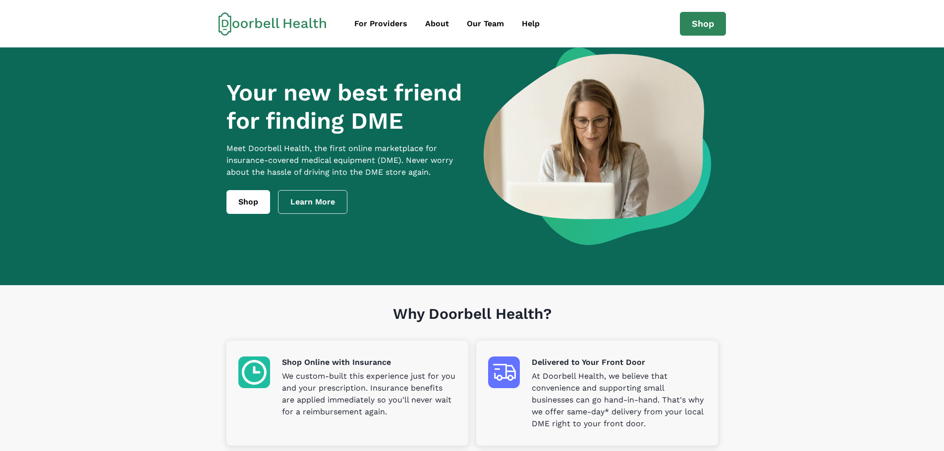  I want to click on p: We custom-built this experience just for you and your prescription. Insurance benefits are applie..., so click(369, 394).